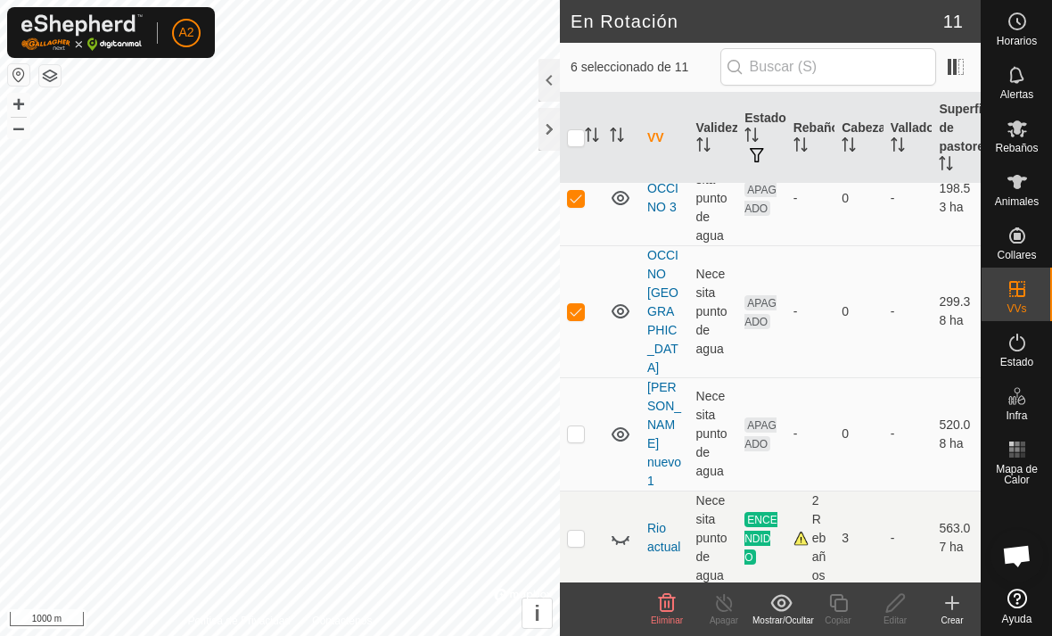  Describe the element at coordinates (664, 138) in the screenshot. I see `th: VV` at that location.